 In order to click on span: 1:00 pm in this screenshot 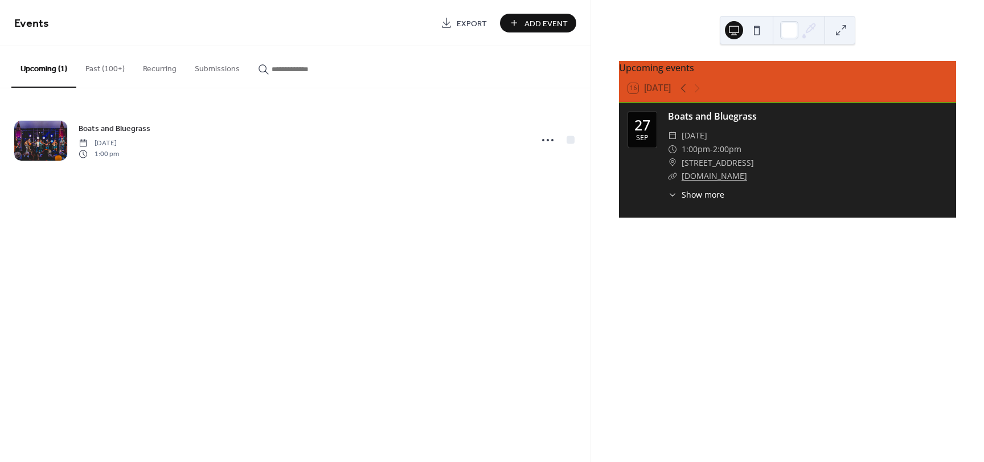, I will do `click(99, 154)`.